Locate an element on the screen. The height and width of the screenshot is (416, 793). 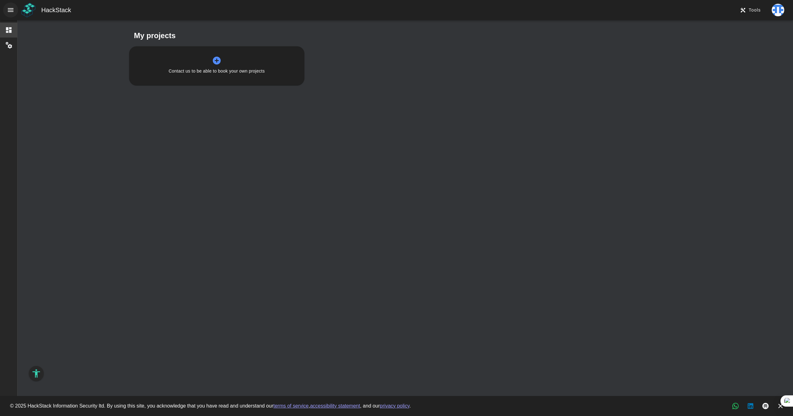
span: Hack is located at coordinates (48, 10).